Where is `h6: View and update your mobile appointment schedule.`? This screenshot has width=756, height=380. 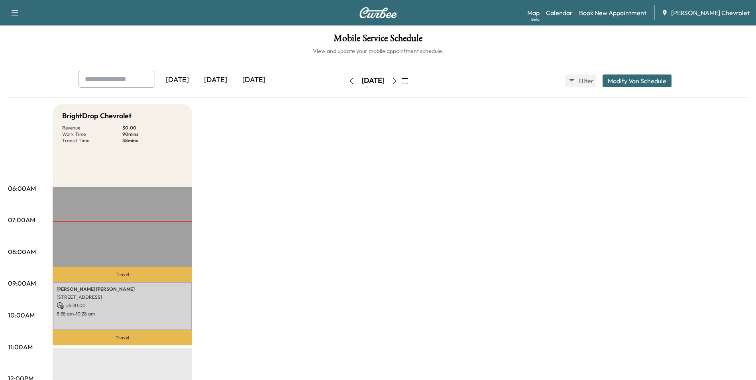
h6: View and update your mobile appointment schedule. is located at coordinates (378, 51).